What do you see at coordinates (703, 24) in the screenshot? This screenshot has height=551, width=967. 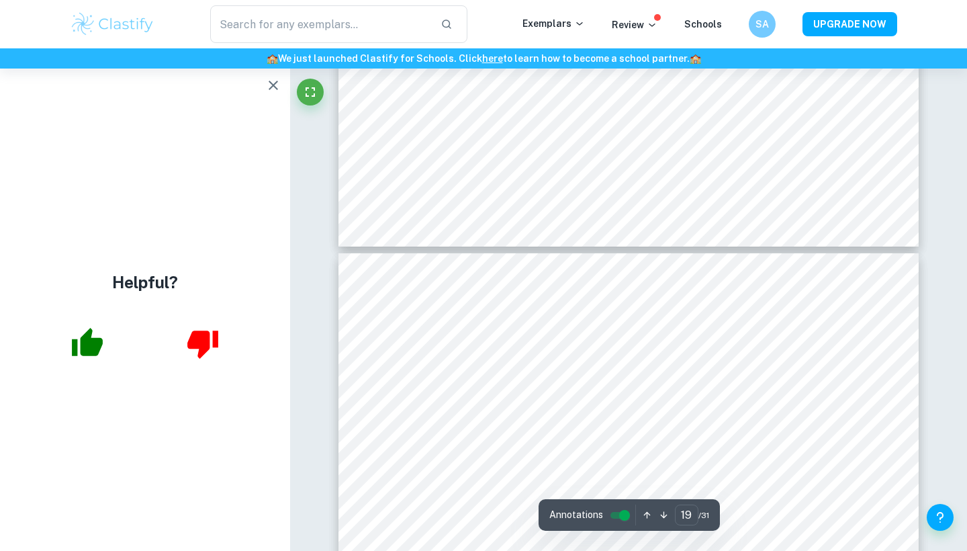 I see `a: Schools` at bounding box center [703, 24].